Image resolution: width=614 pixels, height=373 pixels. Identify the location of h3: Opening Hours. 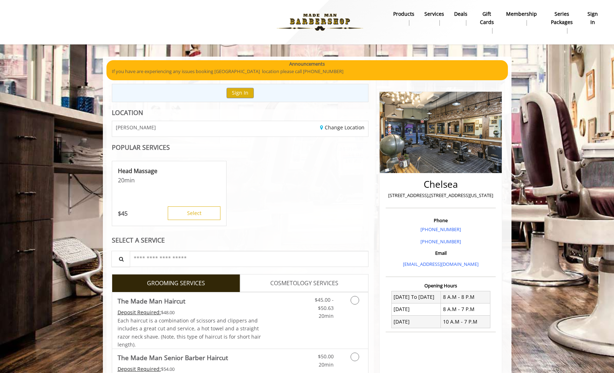
(440, 286).